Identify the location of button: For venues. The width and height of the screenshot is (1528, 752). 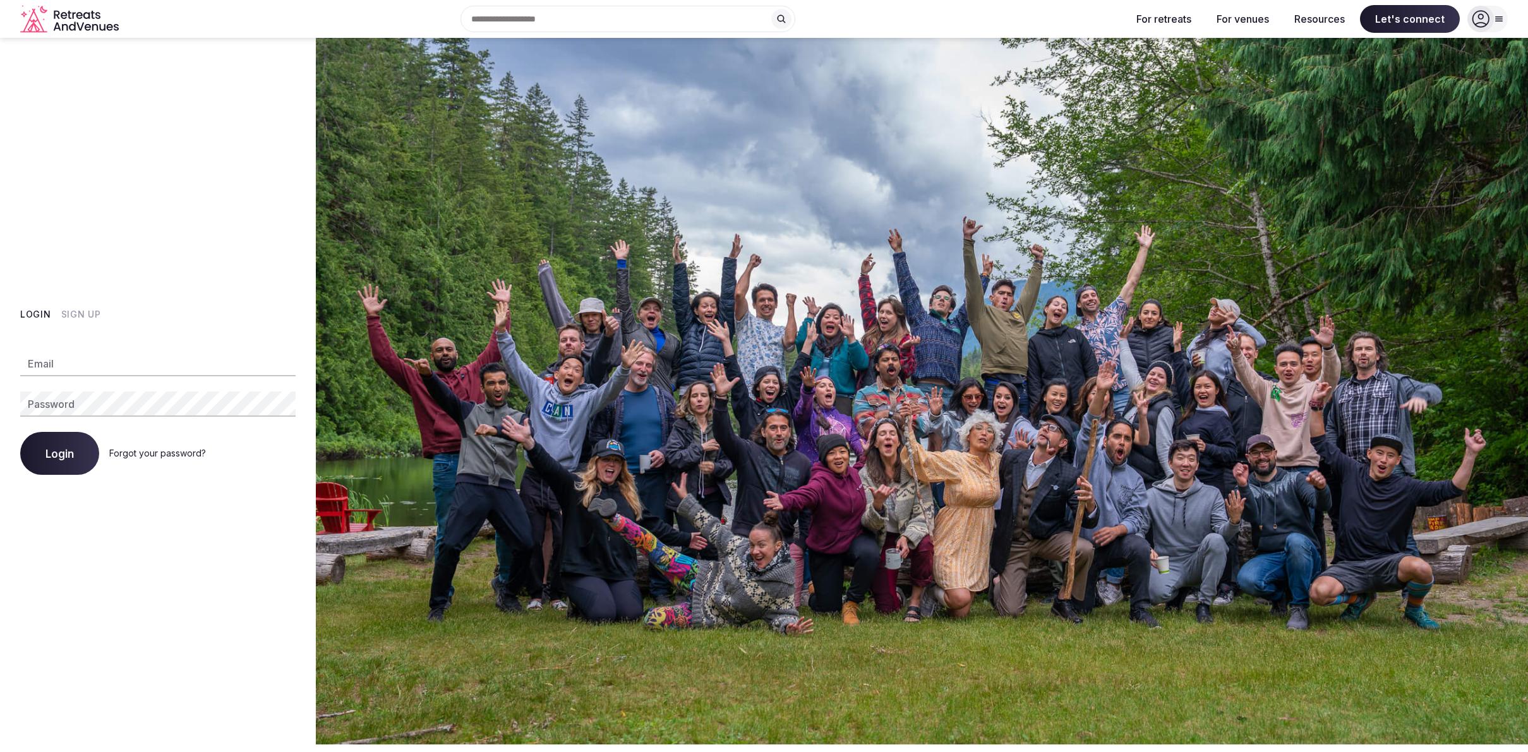
(1243, 19).